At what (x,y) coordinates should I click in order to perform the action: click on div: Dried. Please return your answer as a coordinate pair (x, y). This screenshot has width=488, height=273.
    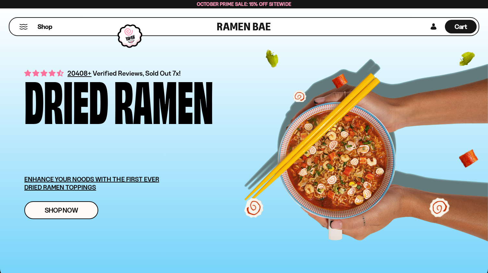
    Looking at the image, I should click on (66, 99).